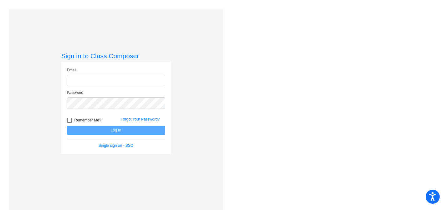 The width and height of the screenshot is (446, 210). Describe the element at coordinates (88, 120) in the screenshot. I see `span: Remember Me?` at that location.